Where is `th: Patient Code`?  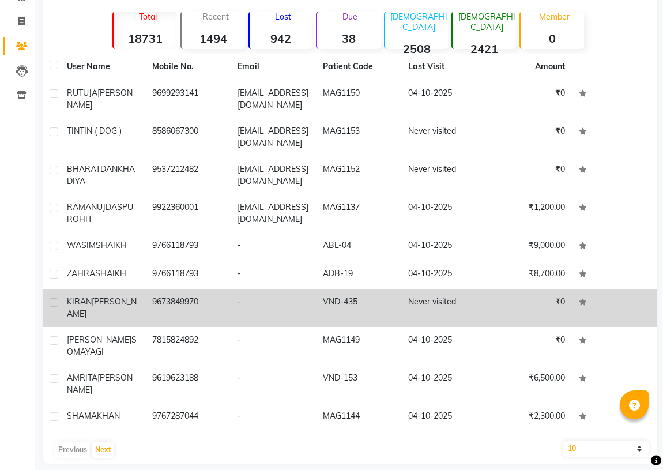 th: Patient Code is located at coordinates (359, 67).